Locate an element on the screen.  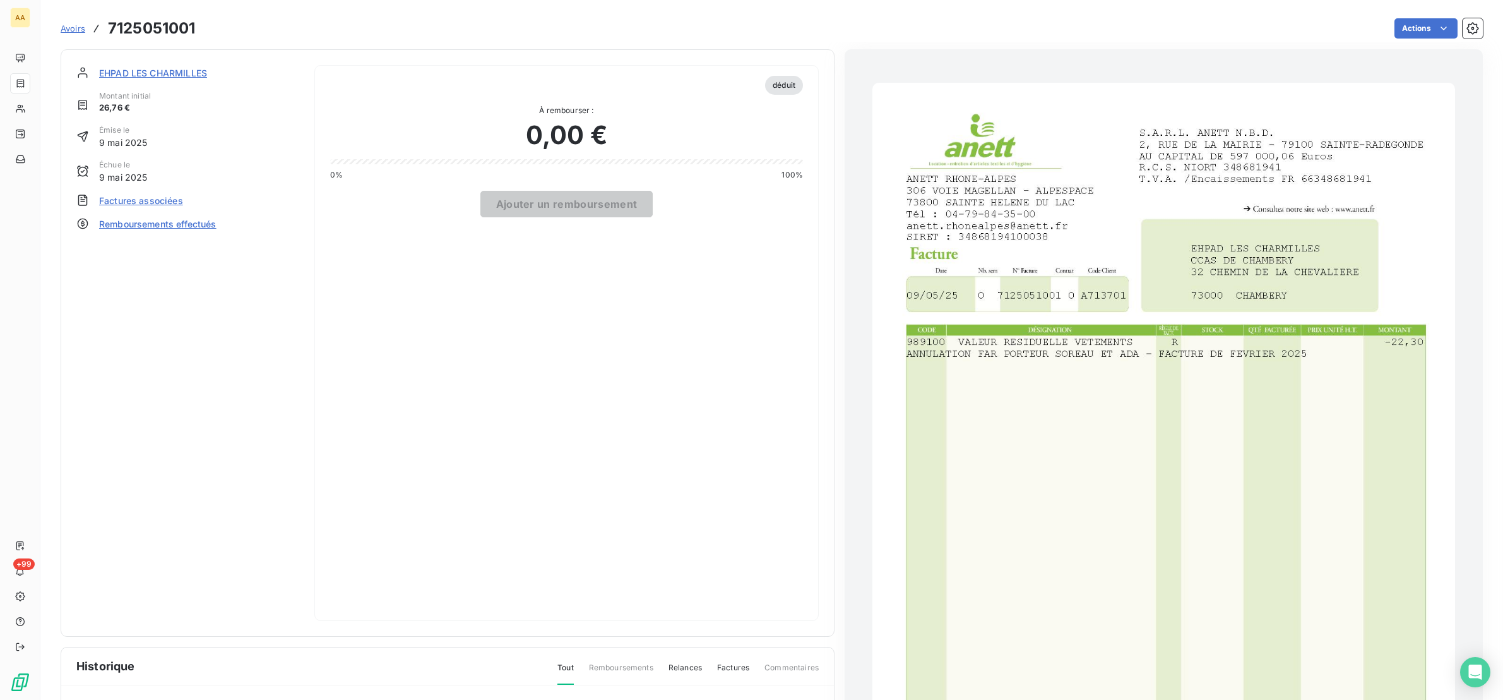
span: Commentaires is located at coordinates (792, 672).